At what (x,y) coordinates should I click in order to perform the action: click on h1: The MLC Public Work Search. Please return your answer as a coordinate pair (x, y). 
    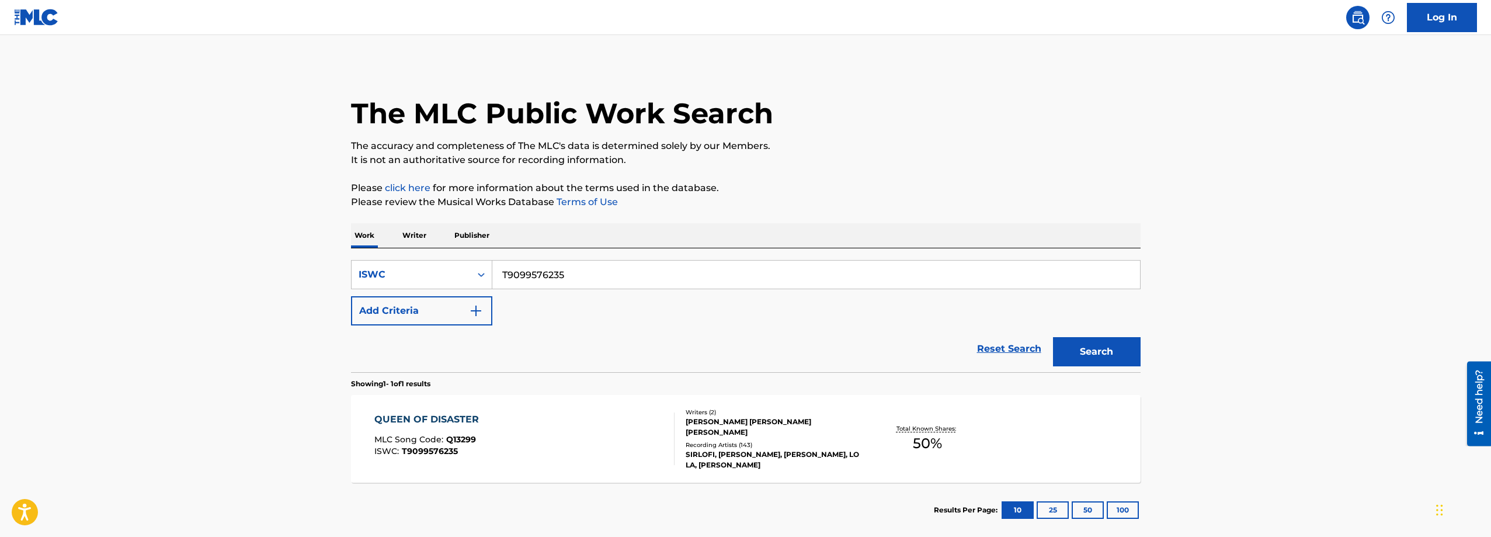
    Looking at the image, I should click on (562, 113).